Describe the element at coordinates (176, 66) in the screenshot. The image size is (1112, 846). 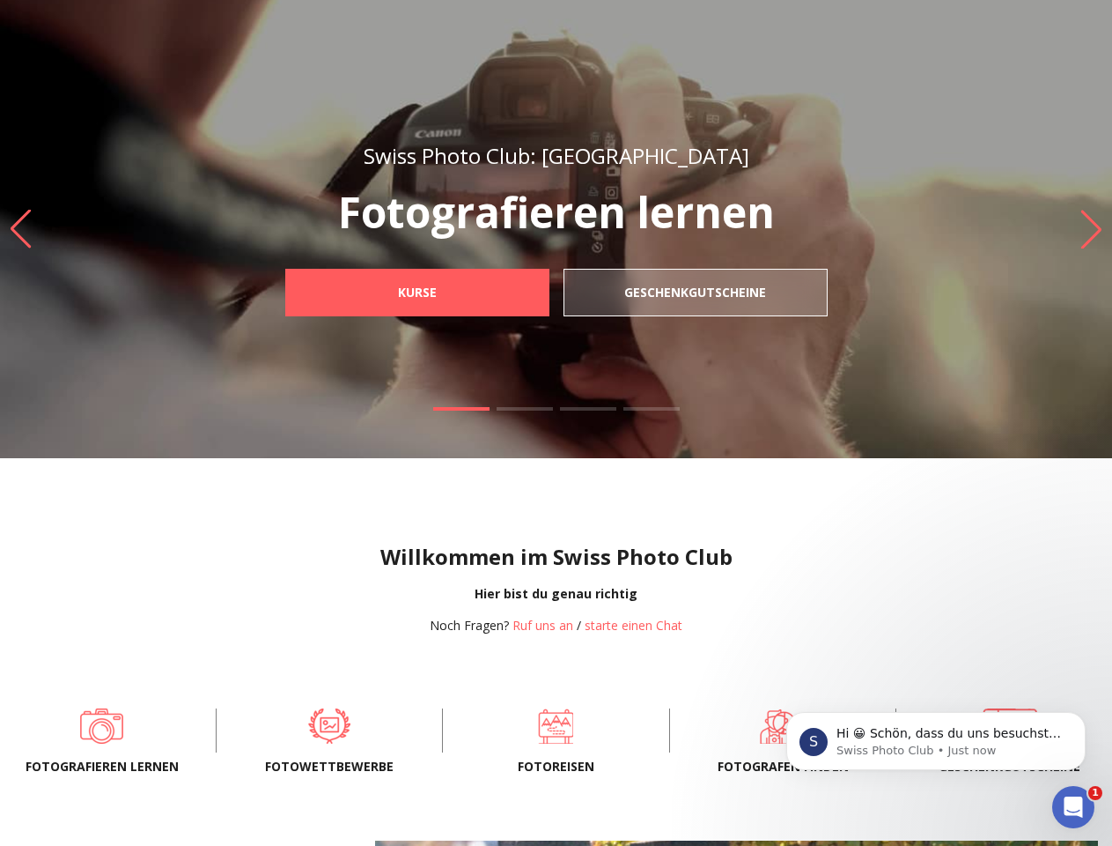
I see `div: message notification from Swiss Photo Club, Just now. Hi 😀 Schön, dass du uns besuchst. Stell' un...` at that location.